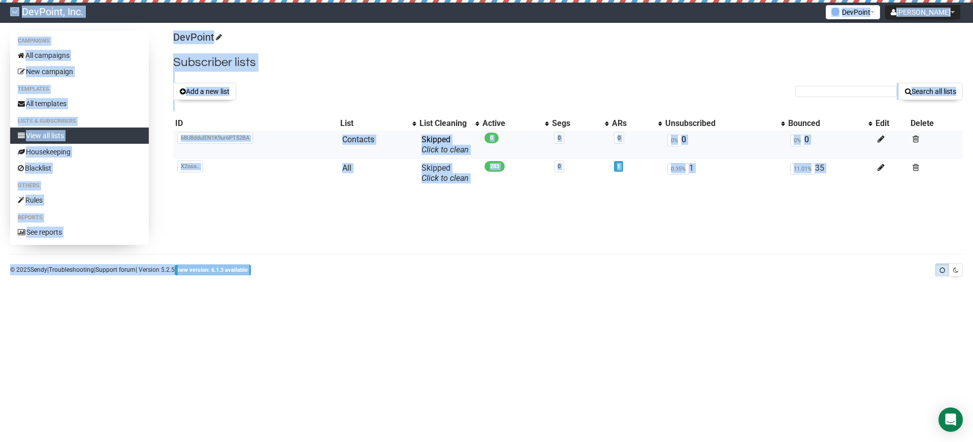 This screenshot has width=973, height=442. Describe the element at coordinates (256, 123) in the screenshot. I see `th: ID: No sort applied, sorting is disabled` at that location.